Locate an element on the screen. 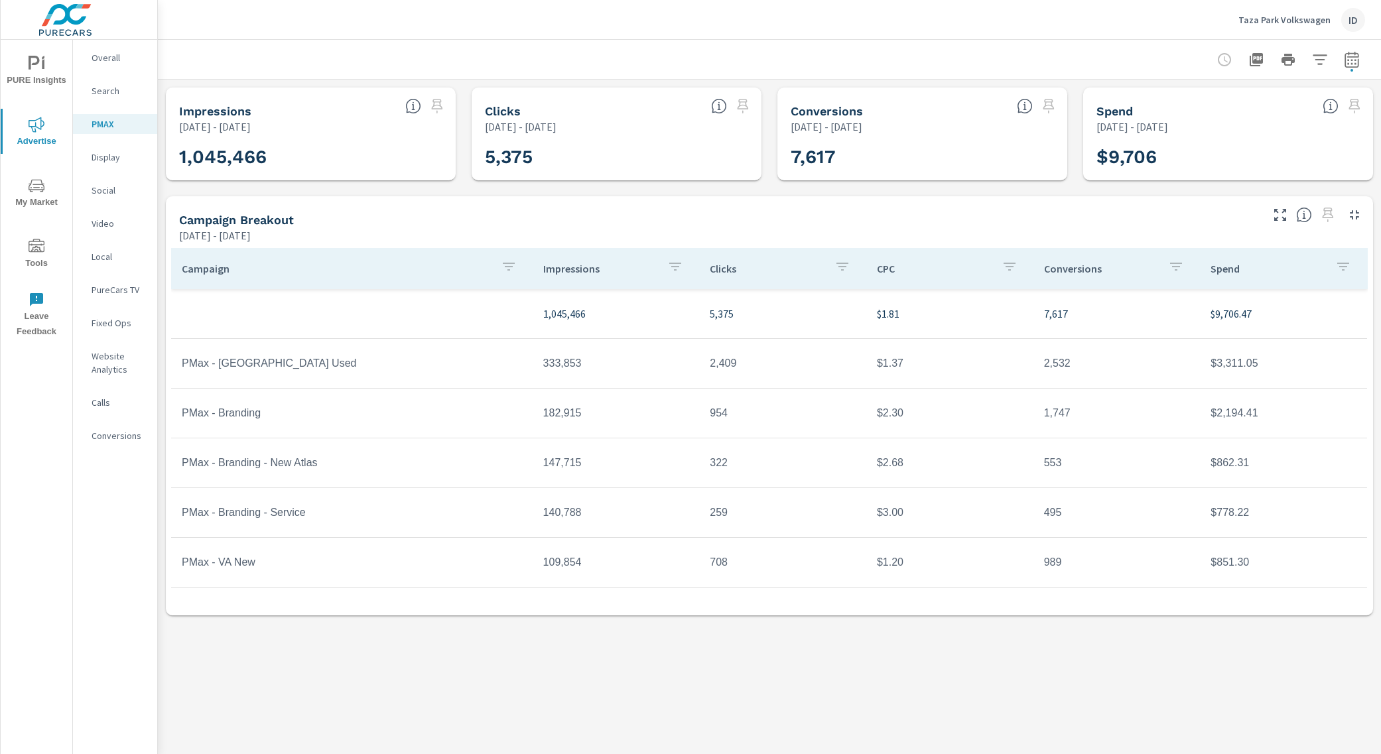 This screenshot has width=1381, height=754. h5: Impressions is located at coordinates (215, 111).